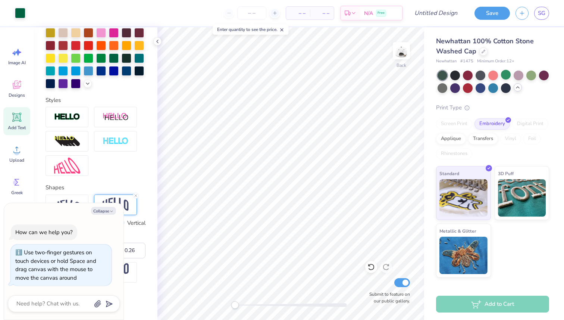 The width and height of the screenshot is (564, 320). What do you see at coordinates (381, 13) in the screenshot?
I see `span: Free` at bounding box center [381, 13].